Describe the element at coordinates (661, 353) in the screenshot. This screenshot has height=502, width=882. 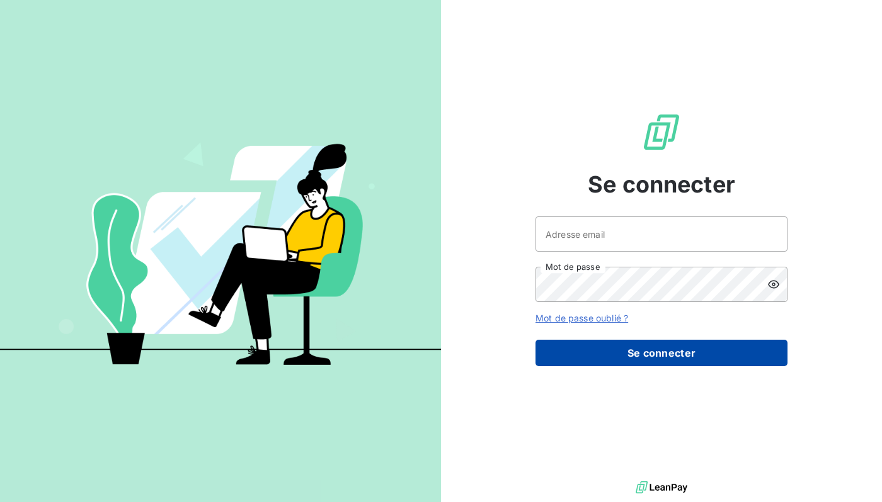
I see `button: Se connecter` at that location.